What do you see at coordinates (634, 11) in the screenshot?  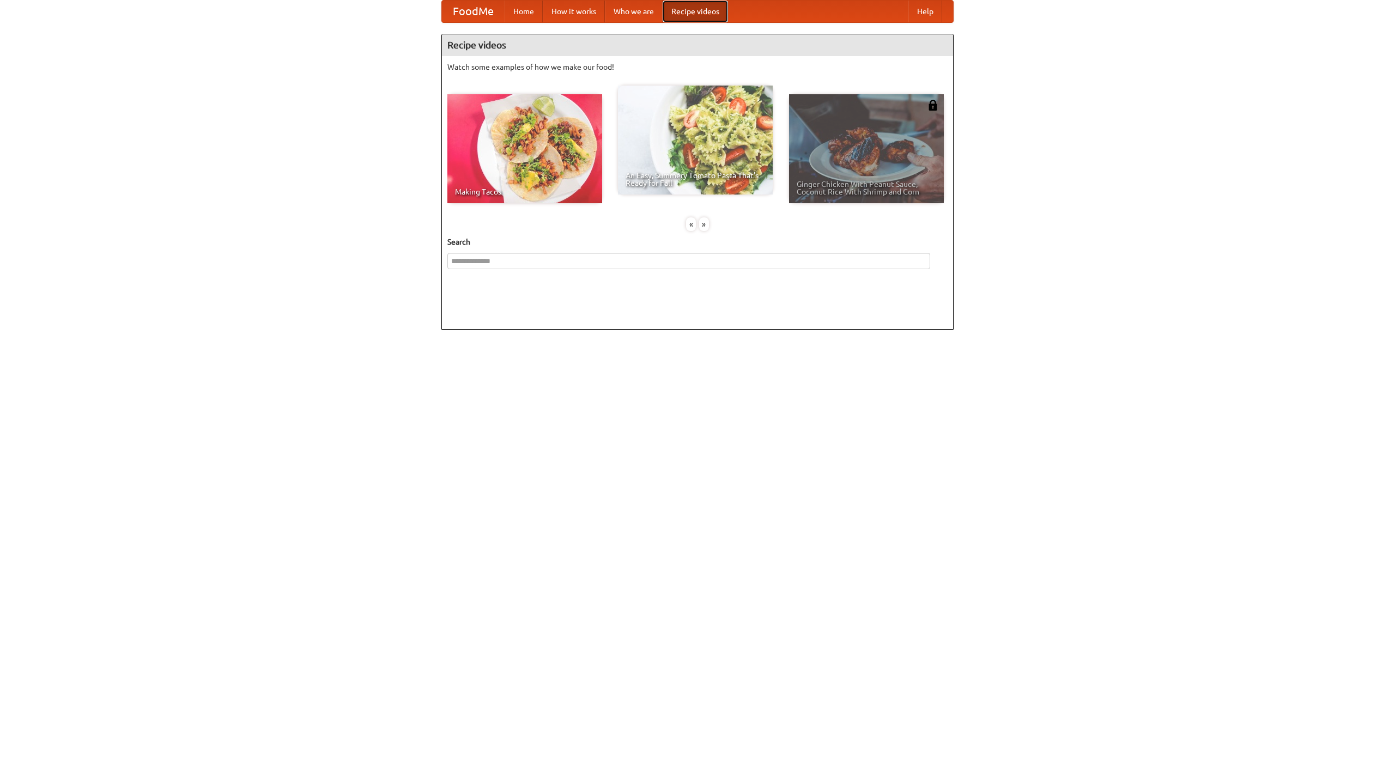 I see `a: Who we are` at bounding box center [634, 11].